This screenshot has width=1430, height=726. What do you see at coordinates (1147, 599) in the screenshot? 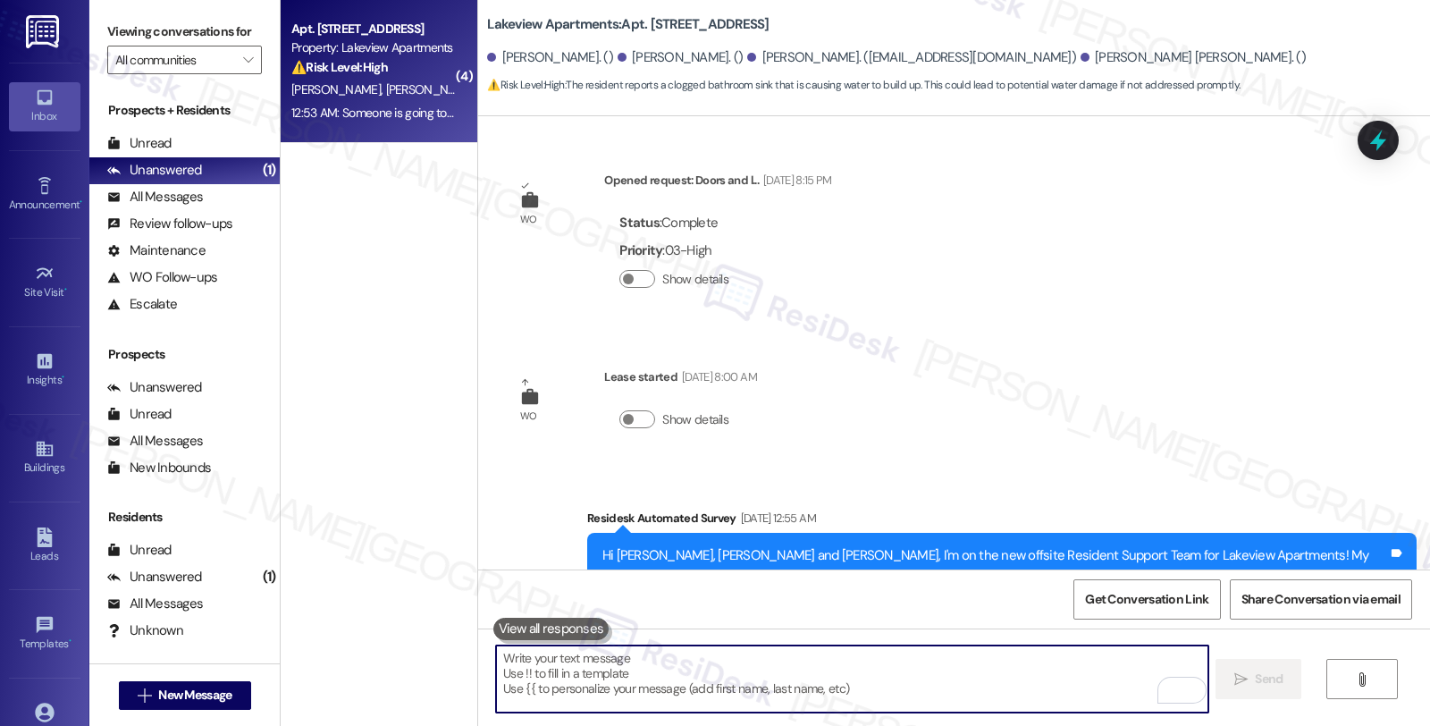
I see `button: Get Conversation Link` at bounding box center [1147, 599].